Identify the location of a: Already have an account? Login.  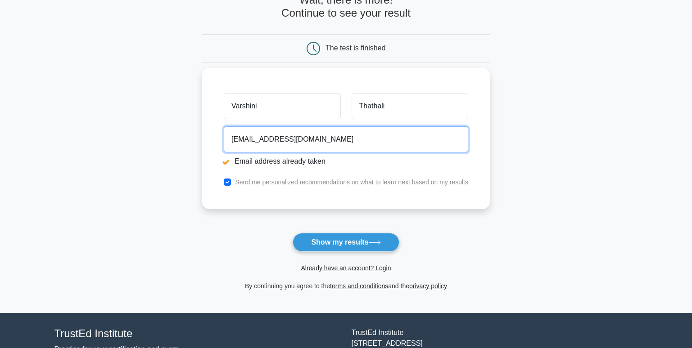
(346, 268).